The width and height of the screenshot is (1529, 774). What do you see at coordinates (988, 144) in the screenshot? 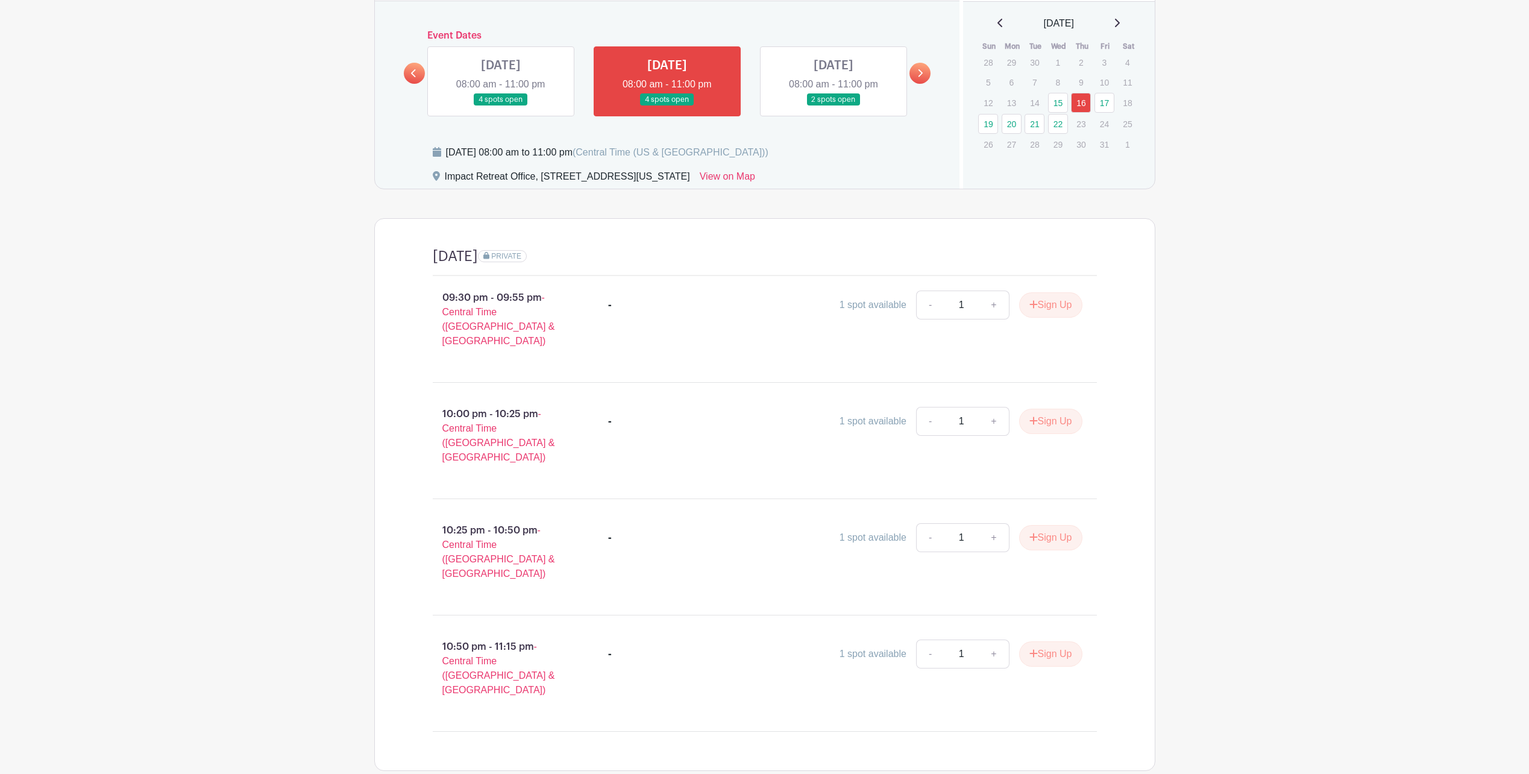
I see `p: 26` at bounding box center [988, 144].